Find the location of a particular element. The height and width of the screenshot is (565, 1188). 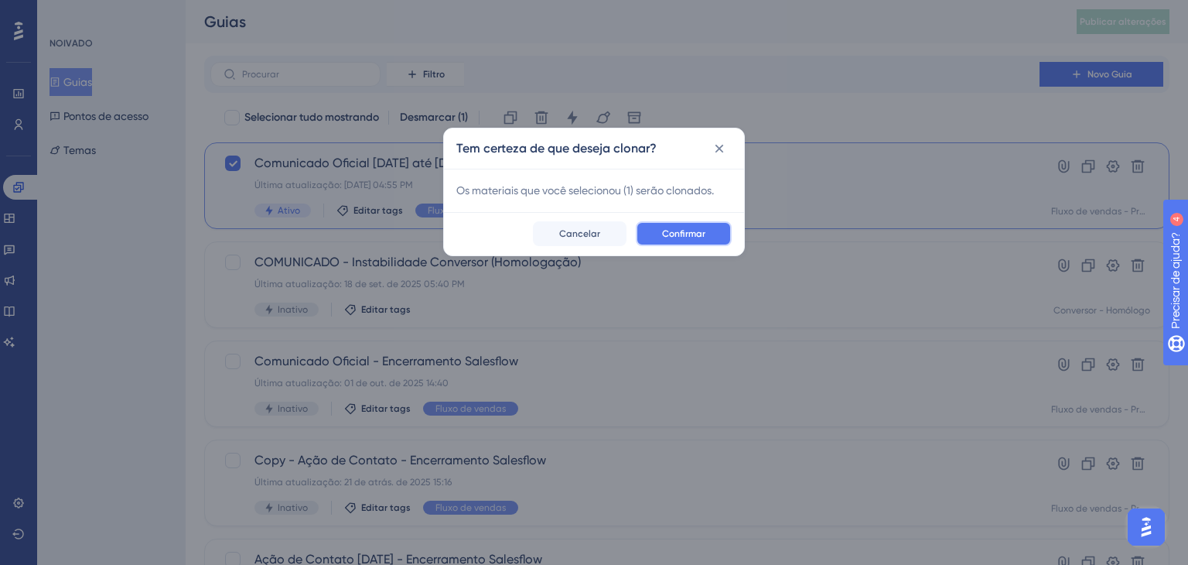

button: Abra o iniciador do assistente de IA is located at coordinates (23, 23).